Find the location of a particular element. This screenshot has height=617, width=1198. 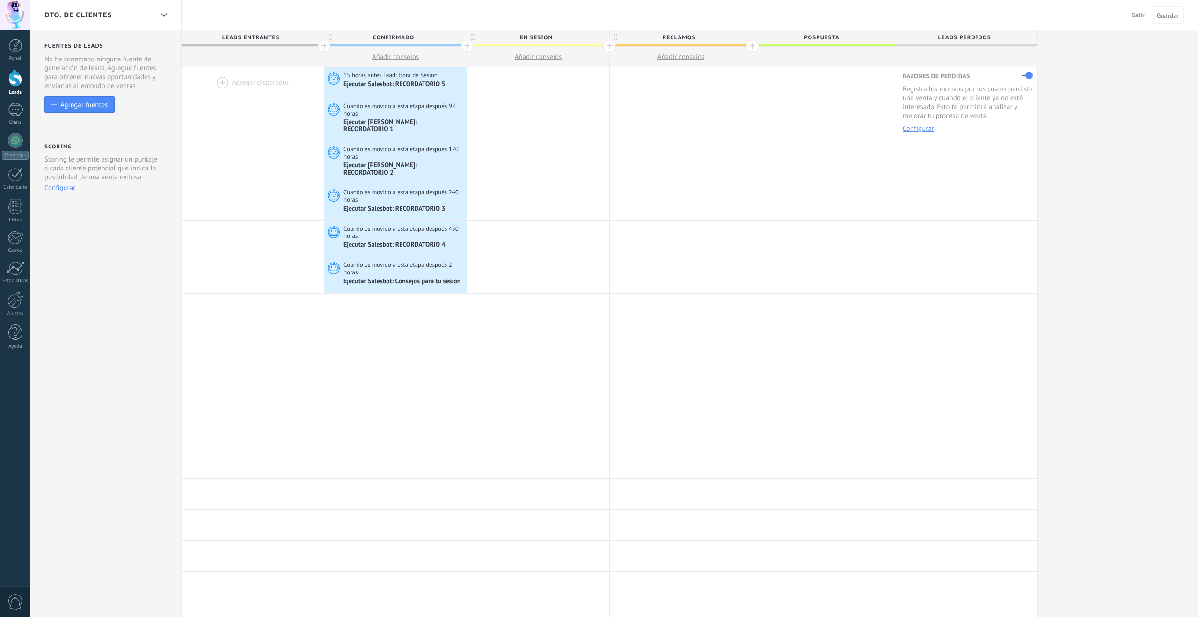

span: Guardar is located at coordinates (1167, 15).